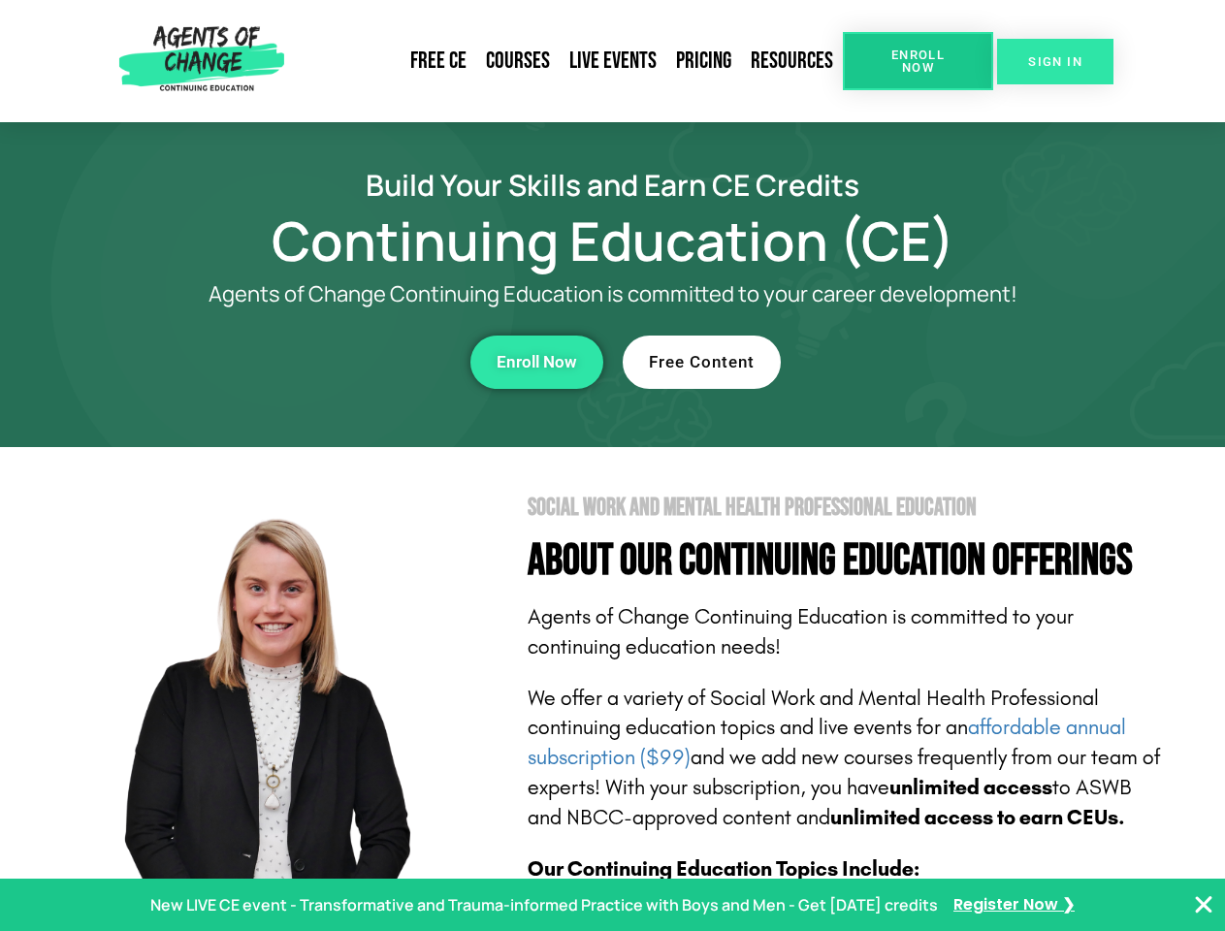 This screenshot has width=1225, height=931. I want to click on b: Our Continuing Education Topics Include:, so click(724, 869).